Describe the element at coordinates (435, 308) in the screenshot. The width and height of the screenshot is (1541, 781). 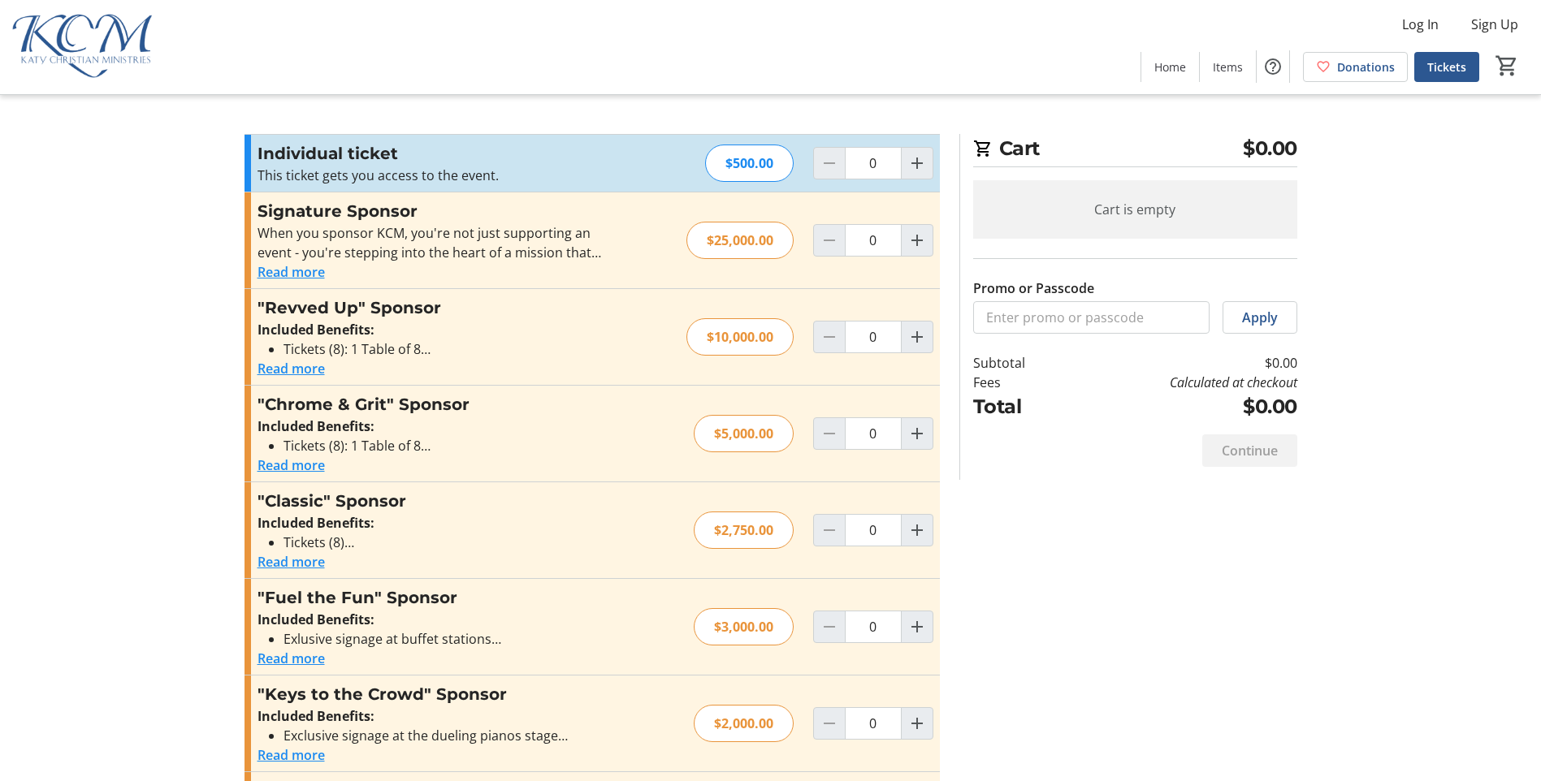
I see `h3: "Revved Up" Sponsor` at that location.